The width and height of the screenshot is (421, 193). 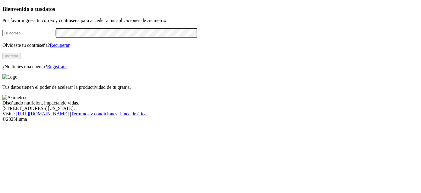 What do you see at coordinates (14, 97) in the screenshot?
I see `img: Asimetrix` at bounding box center [14, 97].